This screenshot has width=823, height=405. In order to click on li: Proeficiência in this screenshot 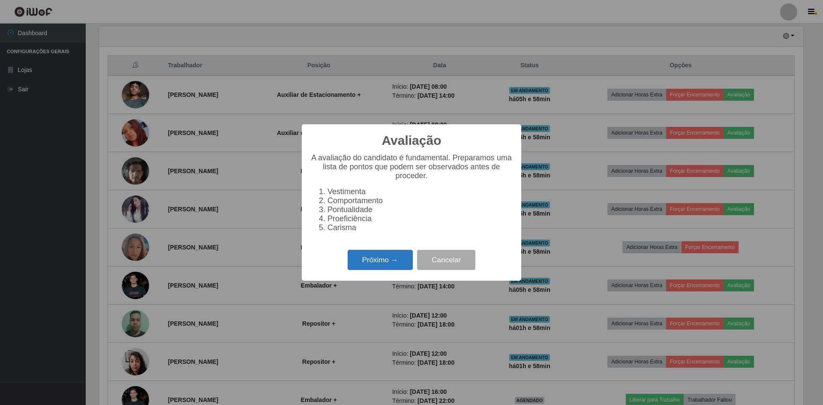, I will do `click(420, 218)`.